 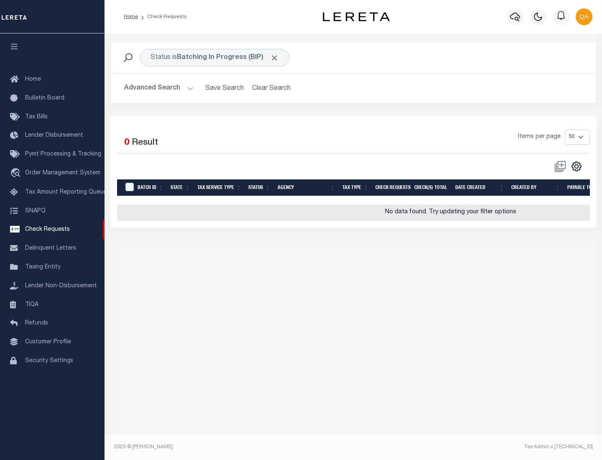 I want to click on th: Status: activate to sort column ascending, so click(x=259, y=188).